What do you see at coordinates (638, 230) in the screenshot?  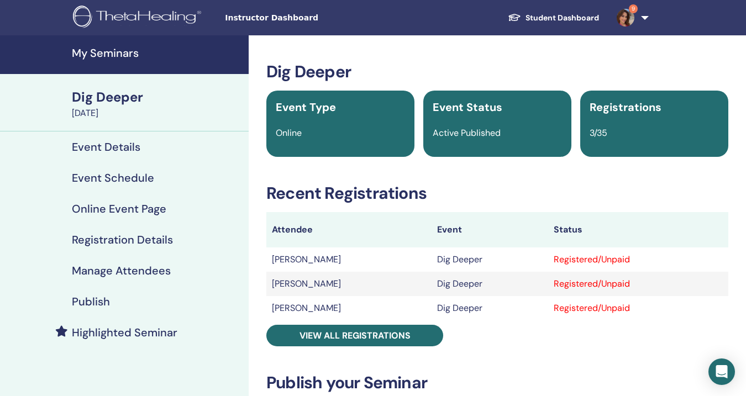 I see `th: Status` at bounding box center [638, 230].